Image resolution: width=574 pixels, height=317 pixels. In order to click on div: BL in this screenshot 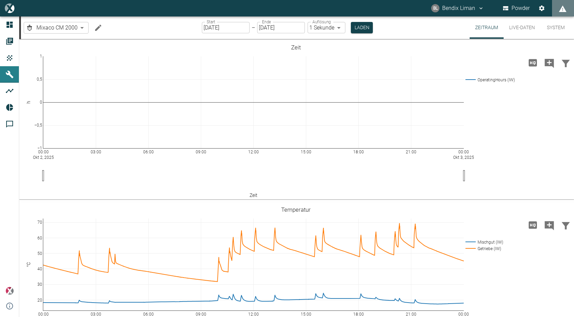, I will do `click(435, 8)`.